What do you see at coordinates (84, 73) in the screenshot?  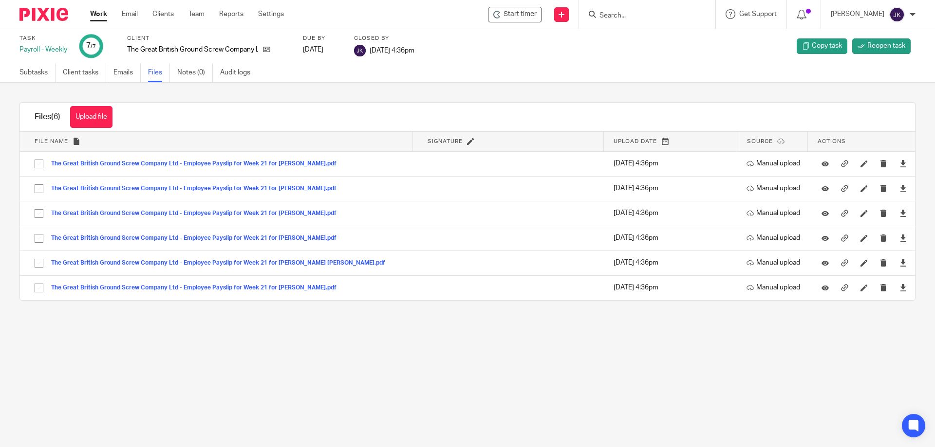 I see `a: Client tasks` at bounding box center [84, 73].